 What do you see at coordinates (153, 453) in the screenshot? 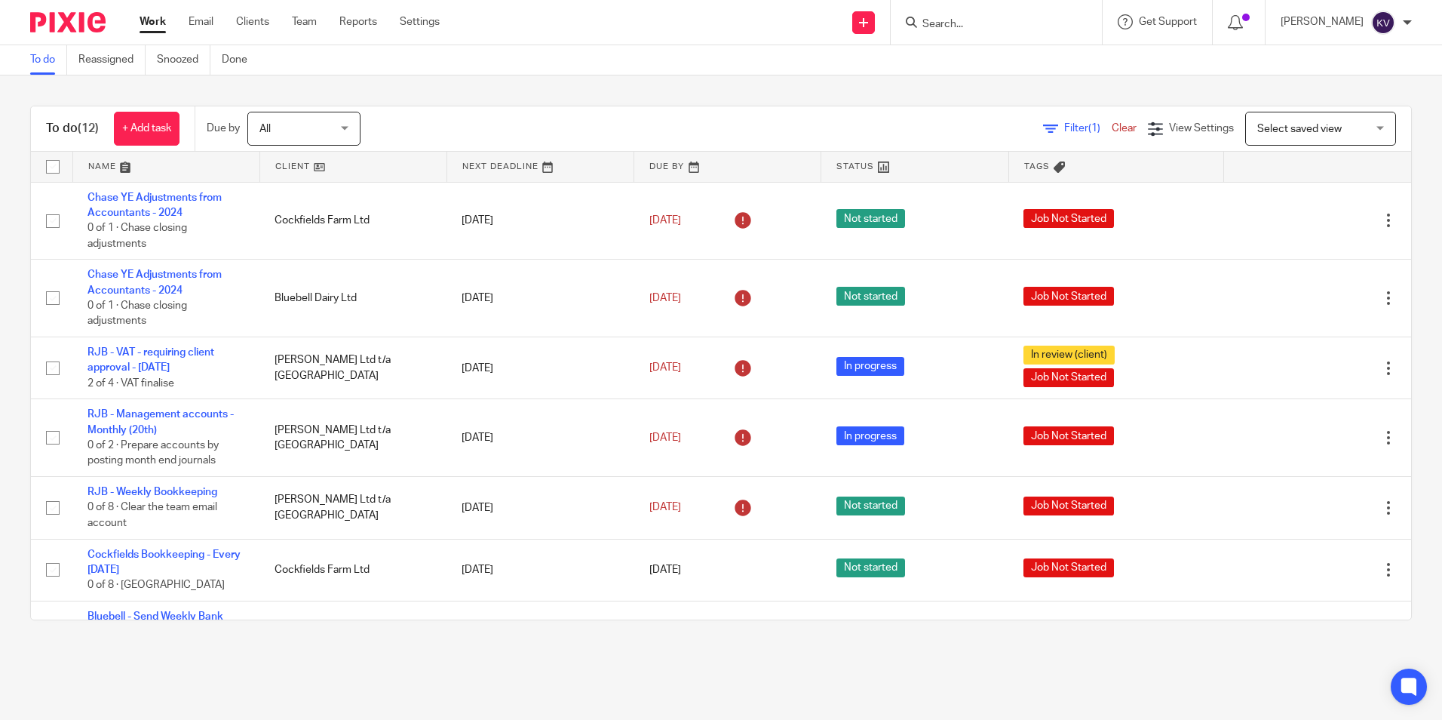
I see `span: 0 of 2 · Prepare accounts by posting month end journals` at bounding box center [153, 453].